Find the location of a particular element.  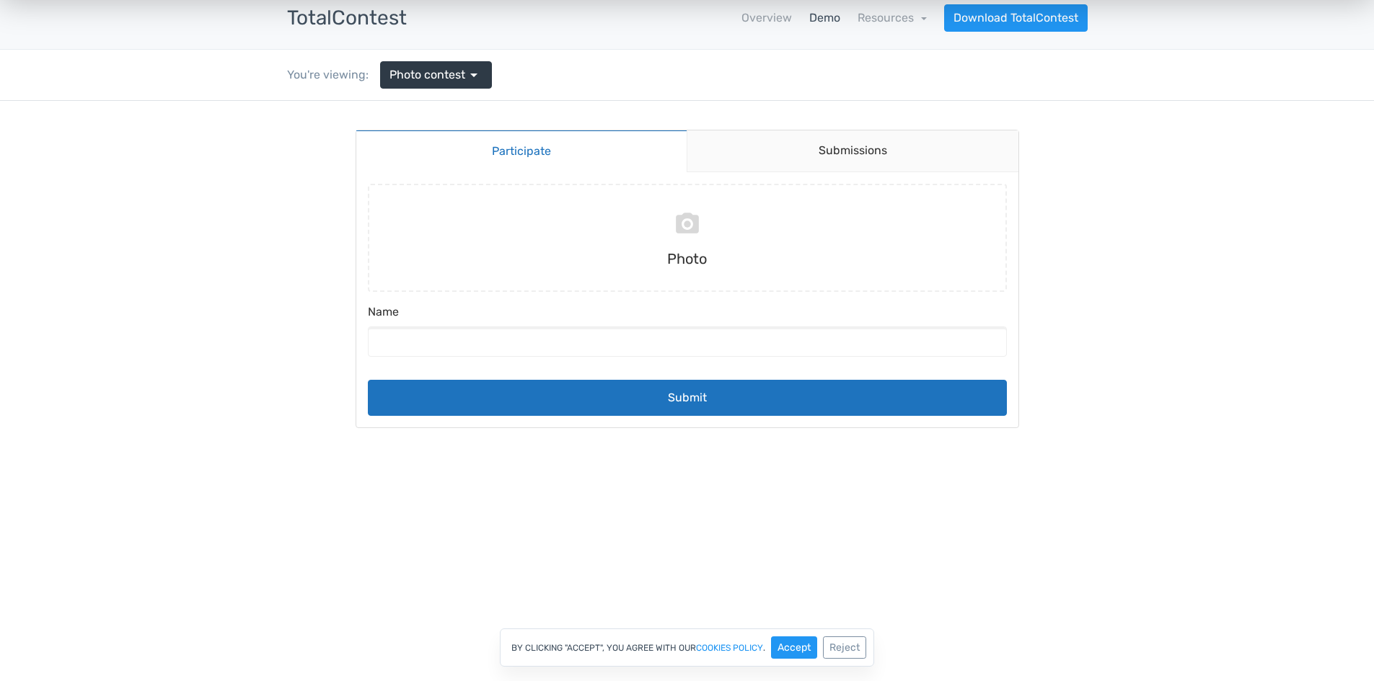

a: Resources is located at coordinates (892, 17).